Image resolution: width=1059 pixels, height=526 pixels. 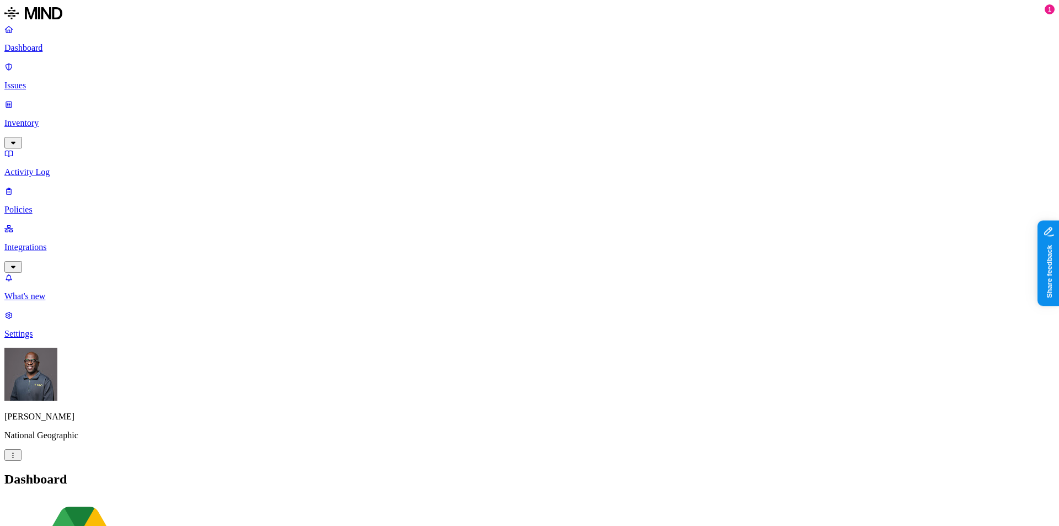 What do you see at coordinates (530, 14) in the screenshot?
I see `a: MIND` at bounding box center [530, 14].